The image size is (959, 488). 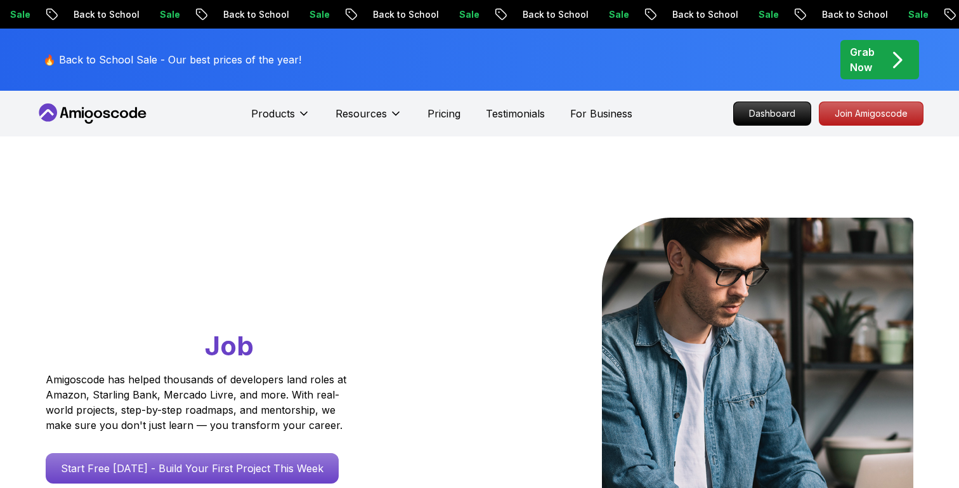 I want to click on p: Join Amigoscode, so click(x=871, y=114).